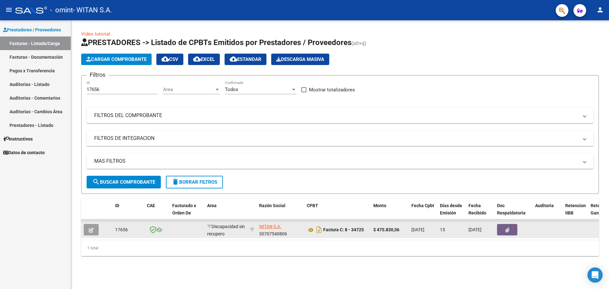 This screenshot has width=609, height=289. I want to click on datatable-header-cell: Monto, so click(390, 213).